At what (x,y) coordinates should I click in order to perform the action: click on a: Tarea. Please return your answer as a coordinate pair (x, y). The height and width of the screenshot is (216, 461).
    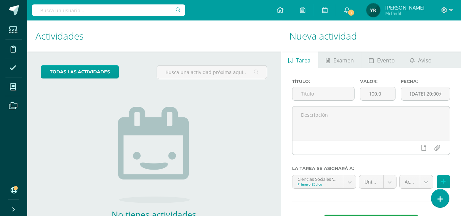
    Looking at the image, I should click on (299, 60).